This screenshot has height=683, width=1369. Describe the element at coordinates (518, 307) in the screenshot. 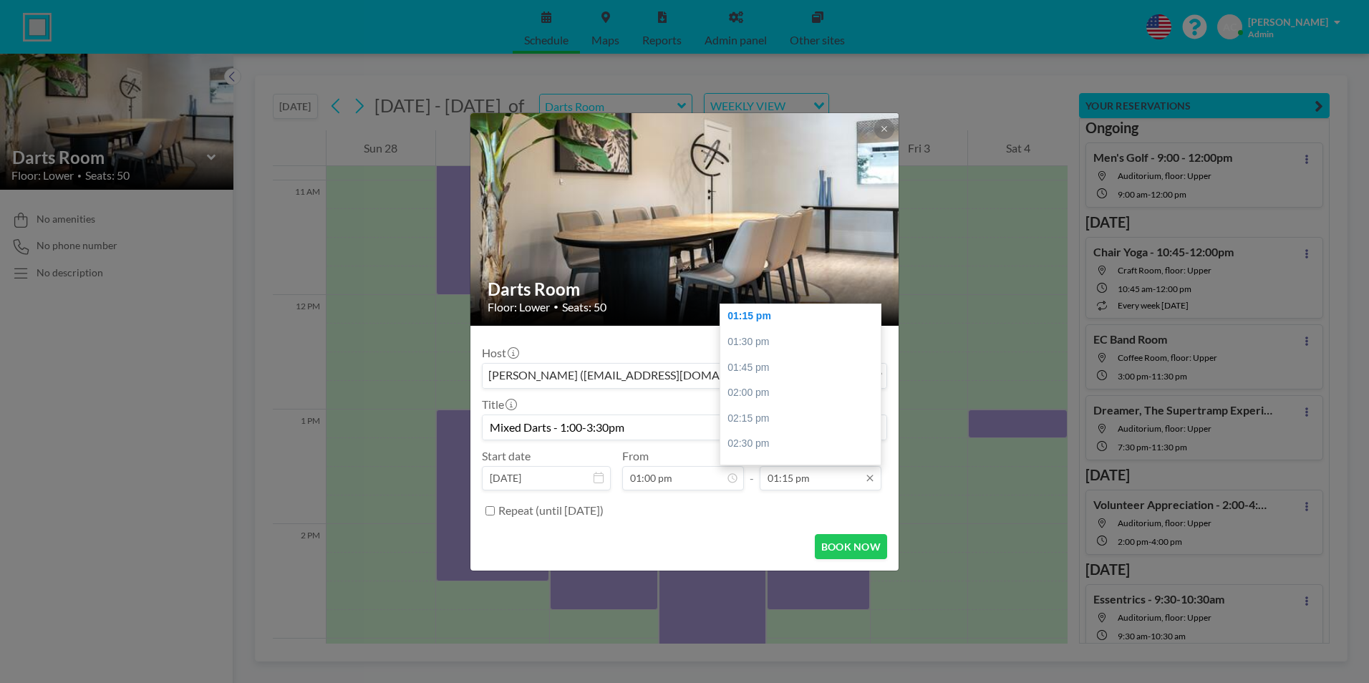

I see `span: Floor: Lower` at that location.